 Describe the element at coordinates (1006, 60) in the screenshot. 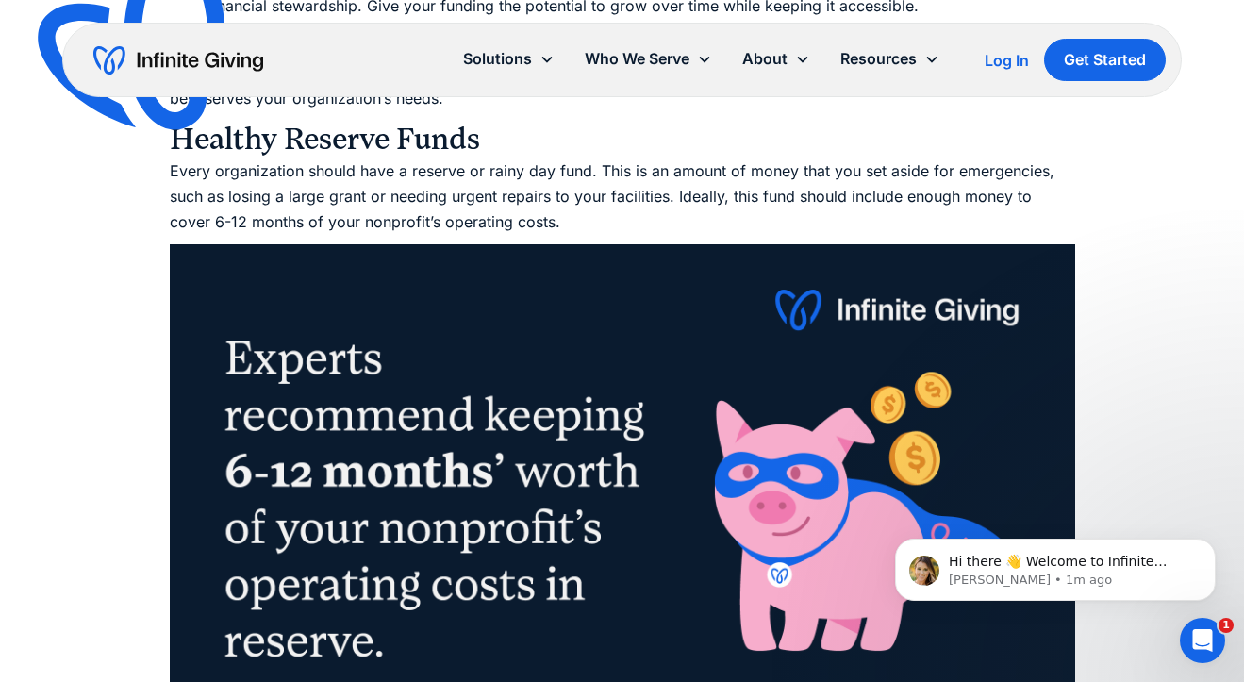

I see `div: Log In` at that location.